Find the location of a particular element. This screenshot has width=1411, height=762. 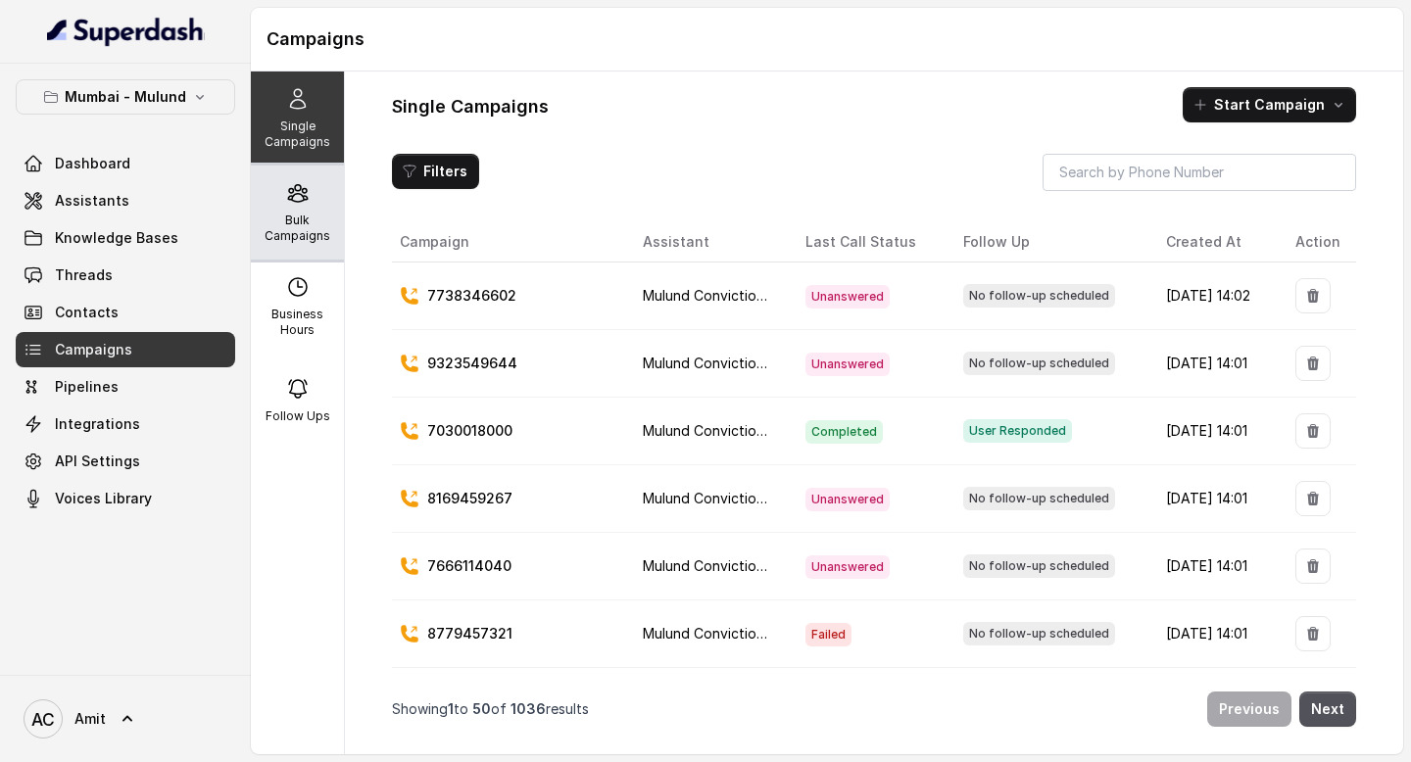

a: Knowledge Bases is located at coordinates (125, 238).